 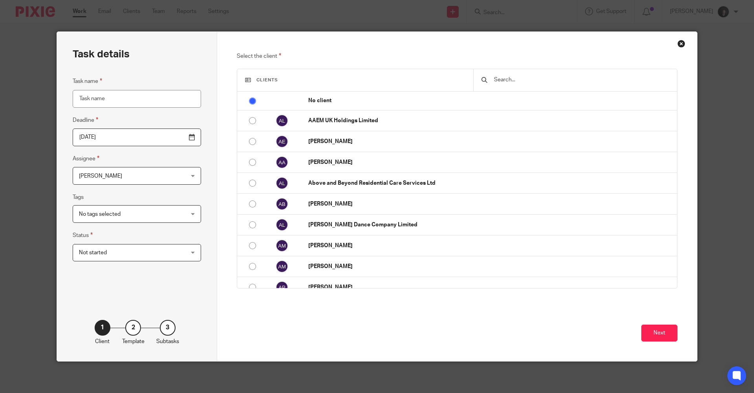 I want to click on div: 2, so click(x=133, y=328).